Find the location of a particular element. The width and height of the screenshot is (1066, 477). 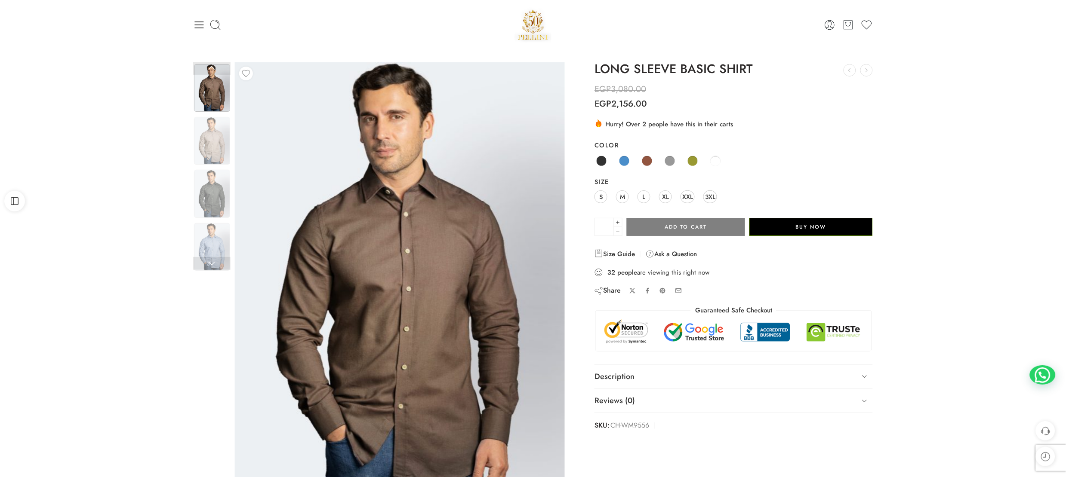

span: S is located at coordinates (601, 197).